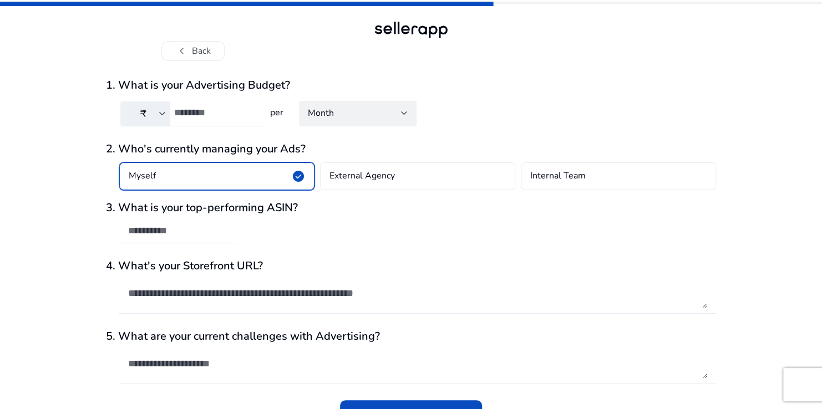  What do you see at coordinates (321, 113) in the screenshot?
I see `span: Month` at bounding box center [321, 113].